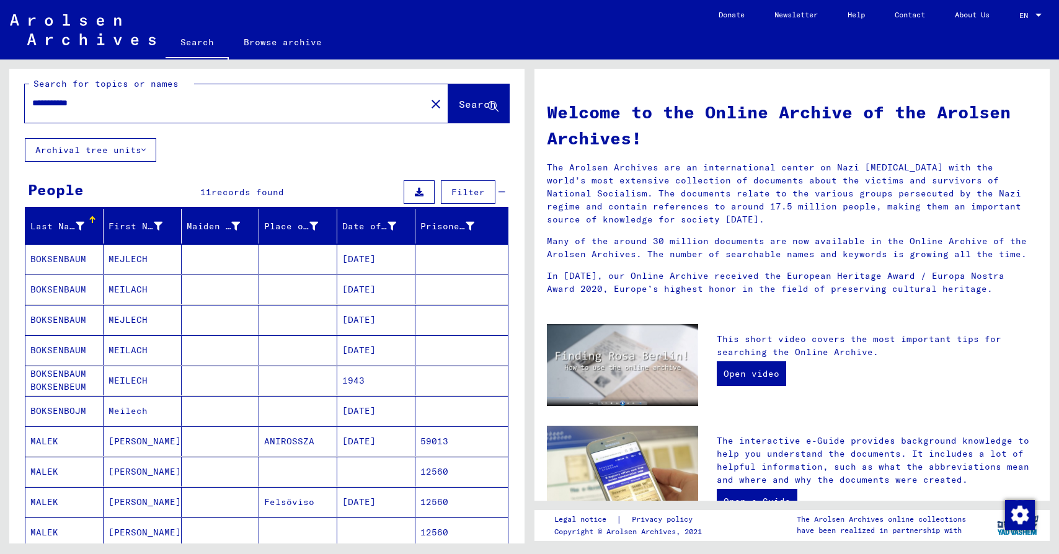  What do you see at coordinates (206, 192) in the screenshot?
I see `span: 11` at bounding box center [206, 192].